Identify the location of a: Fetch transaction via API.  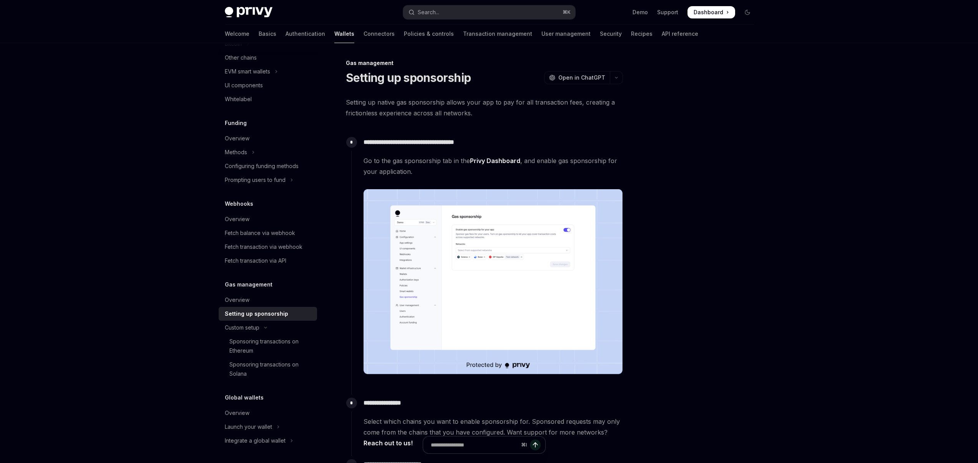
(268, 260).